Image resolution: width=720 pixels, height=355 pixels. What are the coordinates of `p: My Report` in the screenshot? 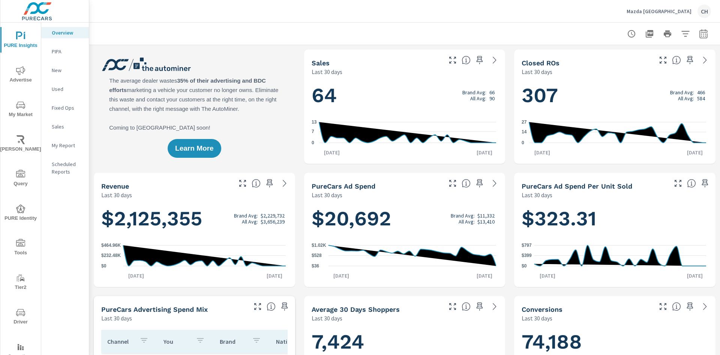 It's located at (67, 145).